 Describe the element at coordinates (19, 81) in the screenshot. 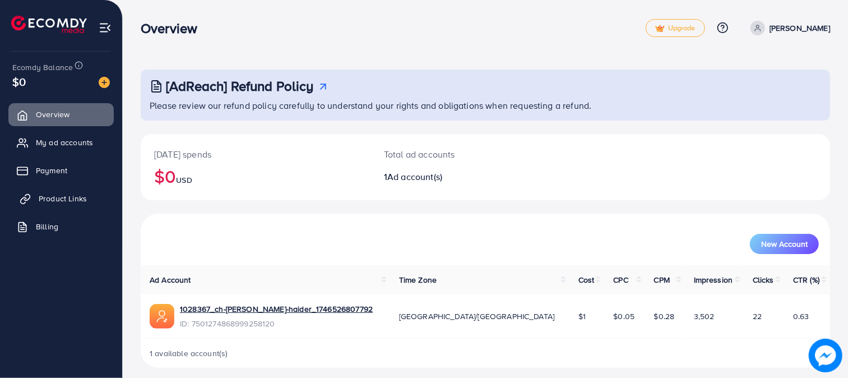

I see `span: $0` at that location.